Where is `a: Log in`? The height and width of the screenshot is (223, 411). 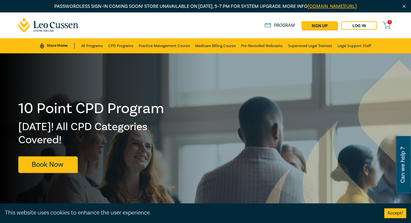
a: Log in is located at coordinates (359, 26).